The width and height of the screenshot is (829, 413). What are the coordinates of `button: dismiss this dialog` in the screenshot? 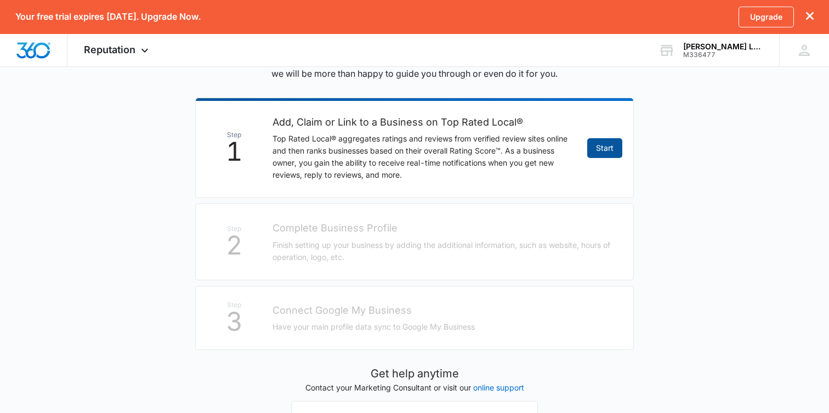 It's located at (809, 16).